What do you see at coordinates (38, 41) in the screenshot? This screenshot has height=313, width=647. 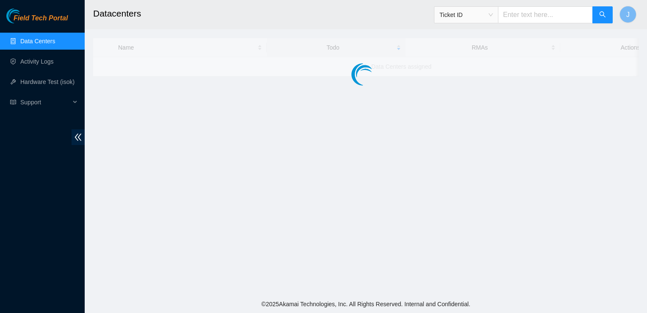 I see `a: Data Centers` at bounding box center [38, 41].